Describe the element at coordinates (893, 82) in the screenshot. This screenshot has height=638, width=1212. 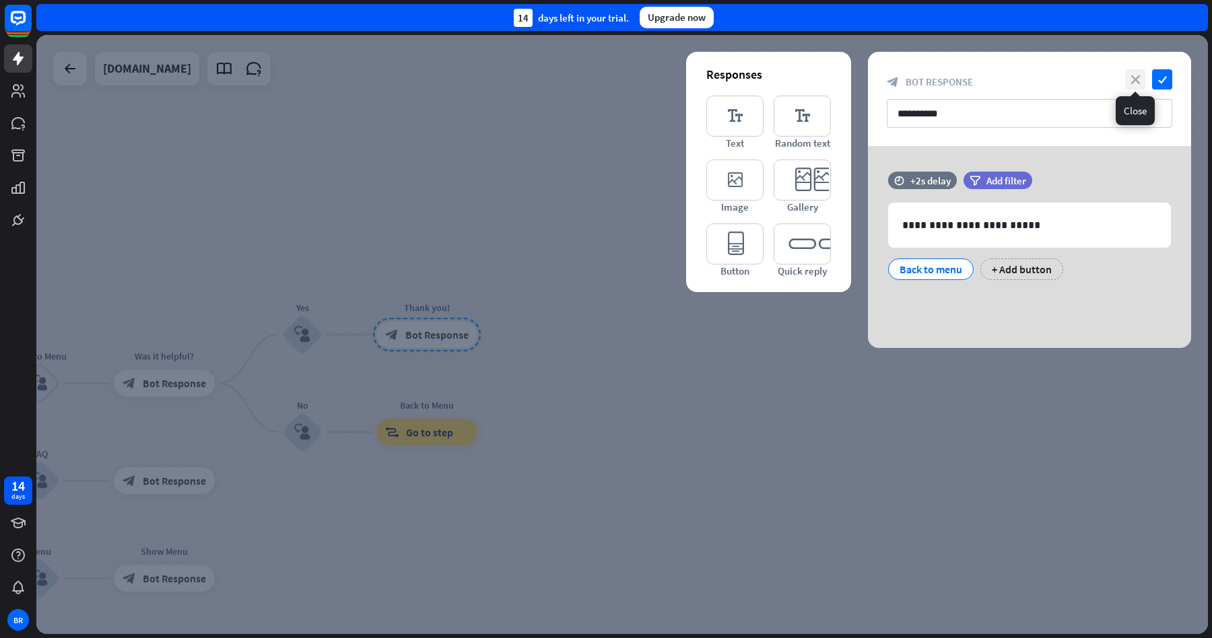
I see `i: block_bot_response` at that location.